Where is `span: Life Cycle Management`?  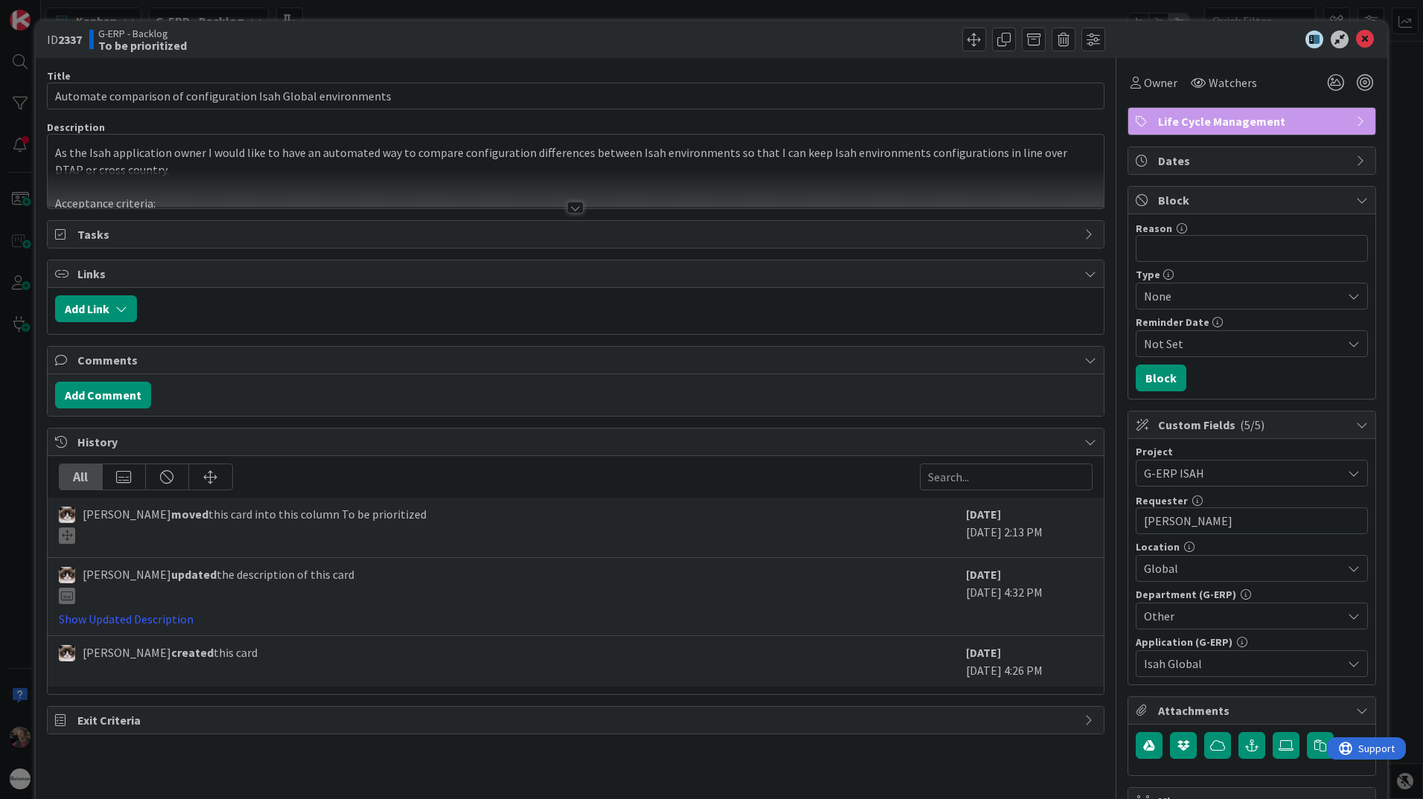
span: Life Cycle Management is located at coordinates (1253, 121).